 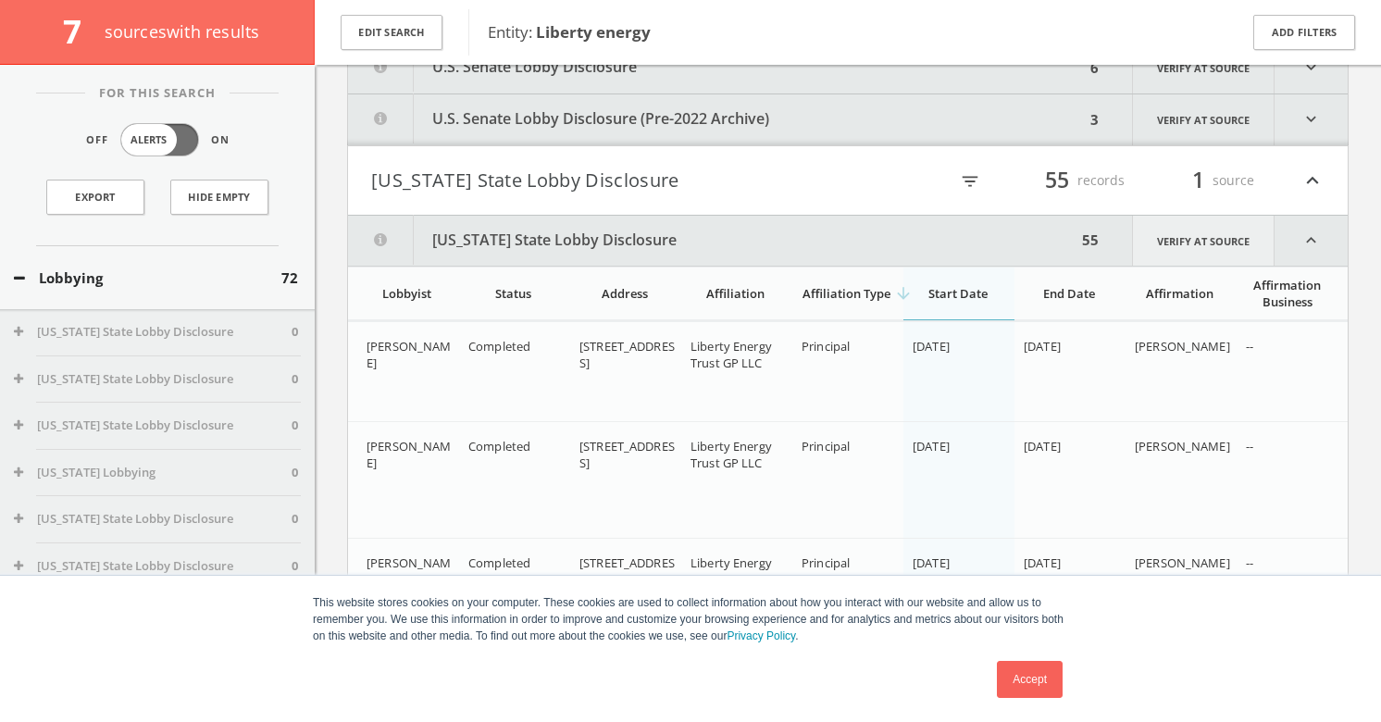 What do you see at coordinates (1030, 680) in the screenshot?
I see `a: Accept` at bounding box center [1030, 680].